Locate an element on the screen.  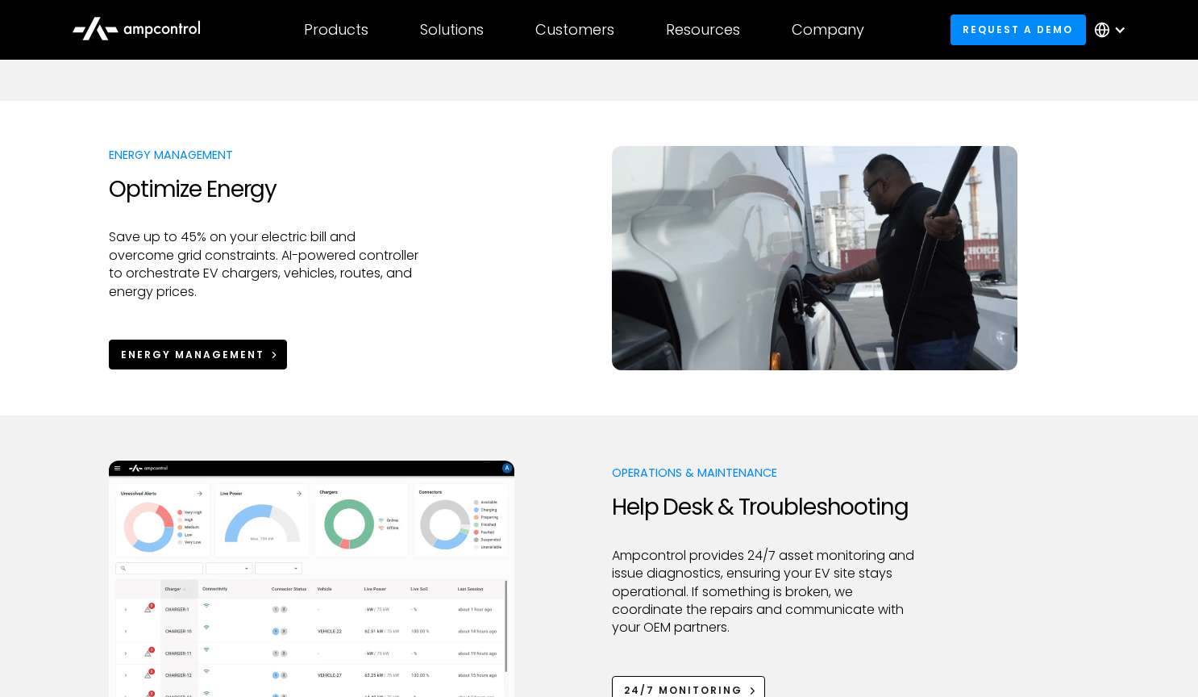
div: Energy Management is located at coordinates (193, 355).